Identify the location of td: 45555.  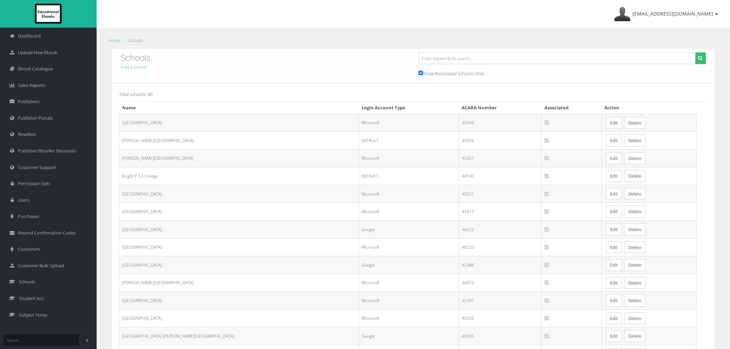
(501, 319).